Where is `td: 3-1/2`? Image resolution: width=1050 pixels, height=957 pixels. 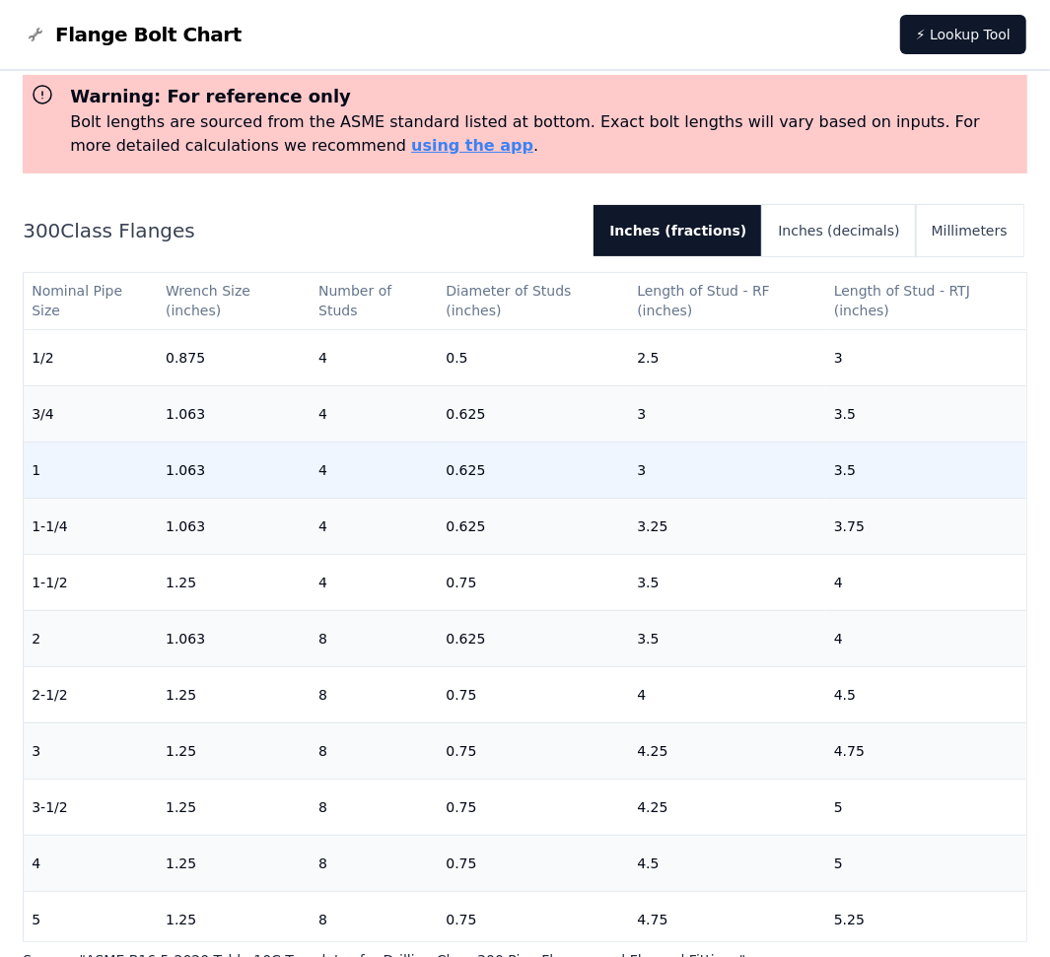 td: 3-1/2 is located at coordinates (91, 806).